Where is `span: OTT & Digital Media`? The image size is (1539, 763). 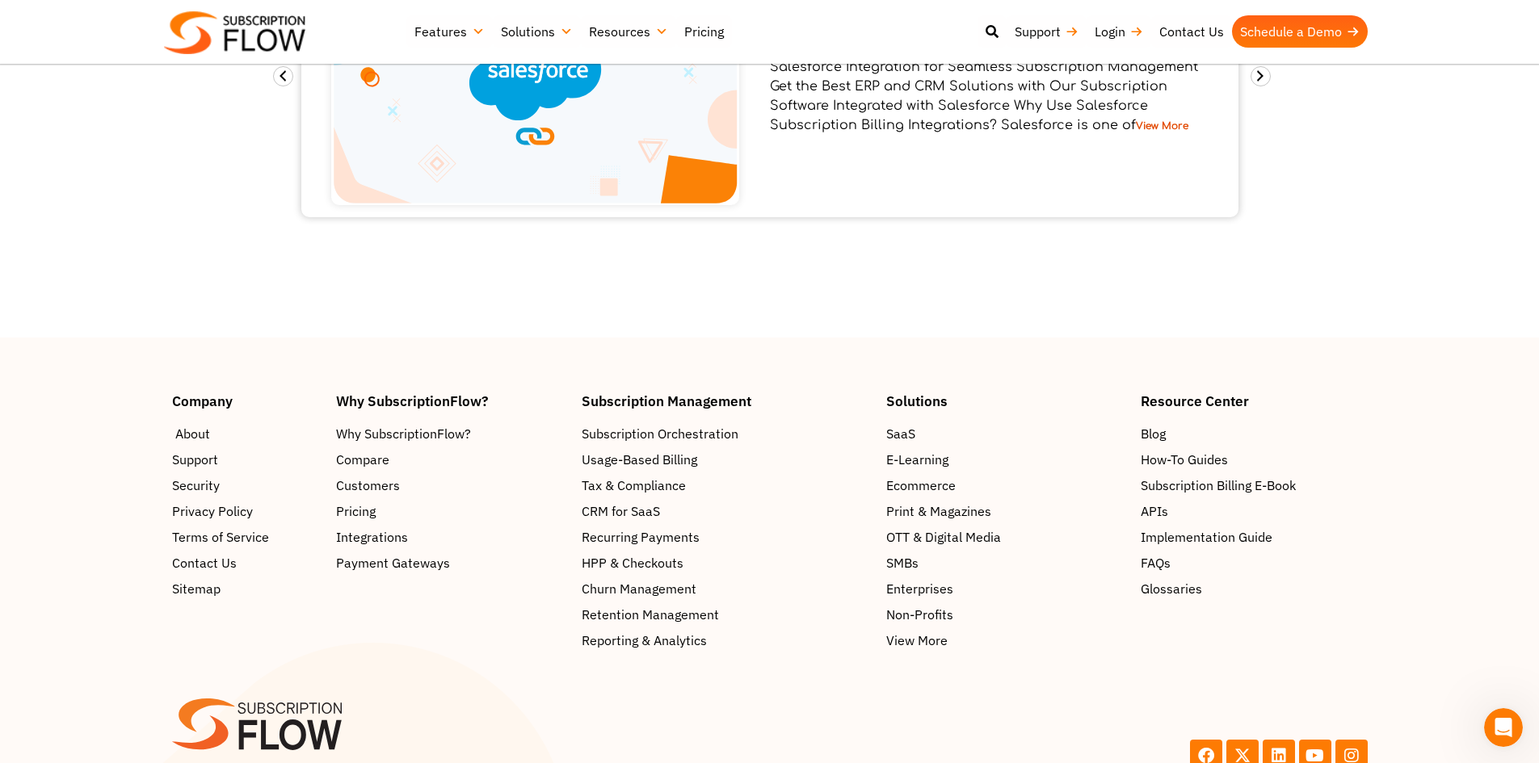
span: OTT & Digital Media is located at coordinates (943, 537).